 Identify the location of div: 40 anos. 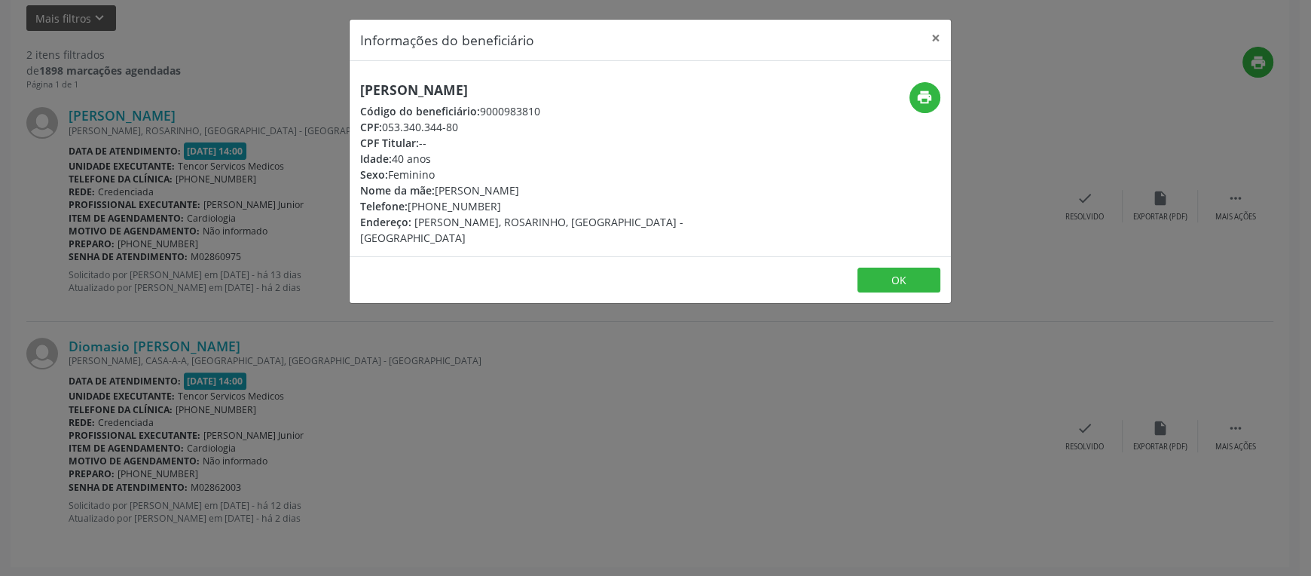
(550, 158).